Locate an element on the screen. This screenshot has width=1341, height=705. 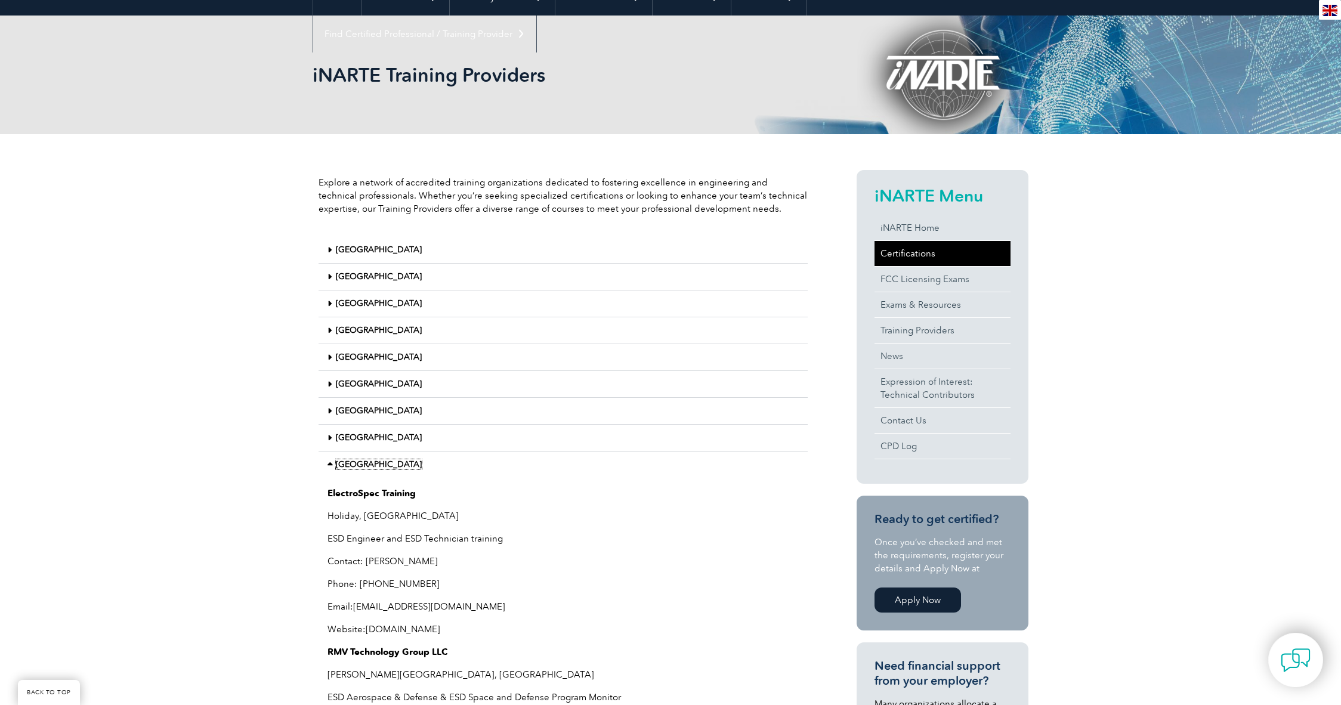
p: ESD Aerospace & Defense & ESD Space and Defense Program Monitor is located at coordinates (563, 697).